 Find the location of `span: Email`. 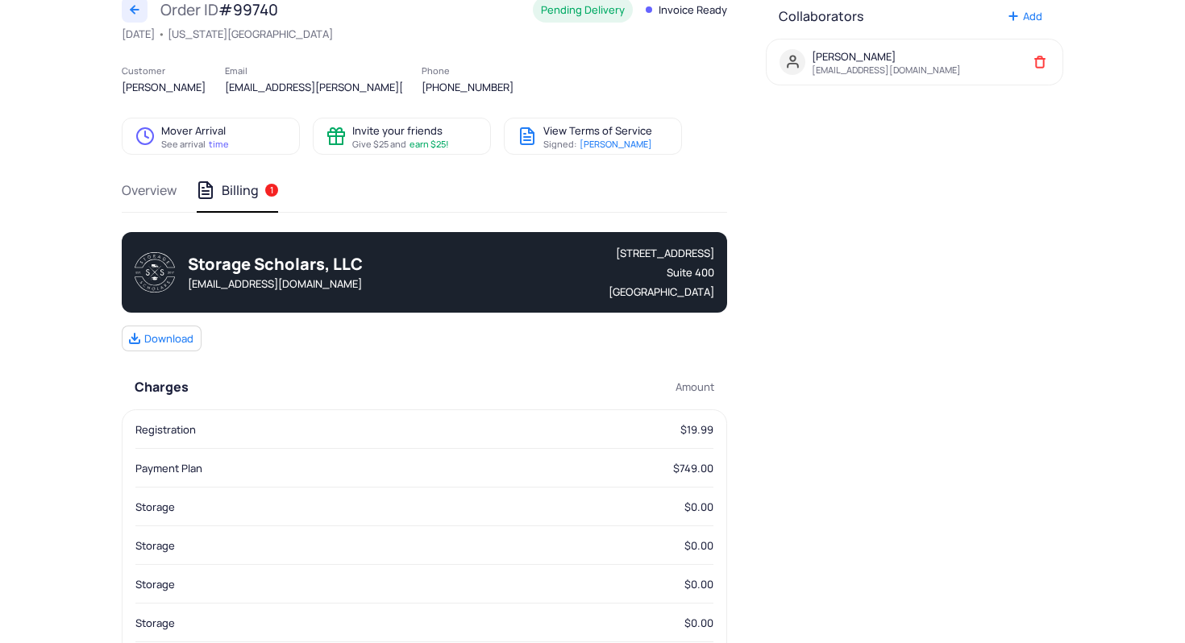

span: Email is located at coordinates (314, 71).